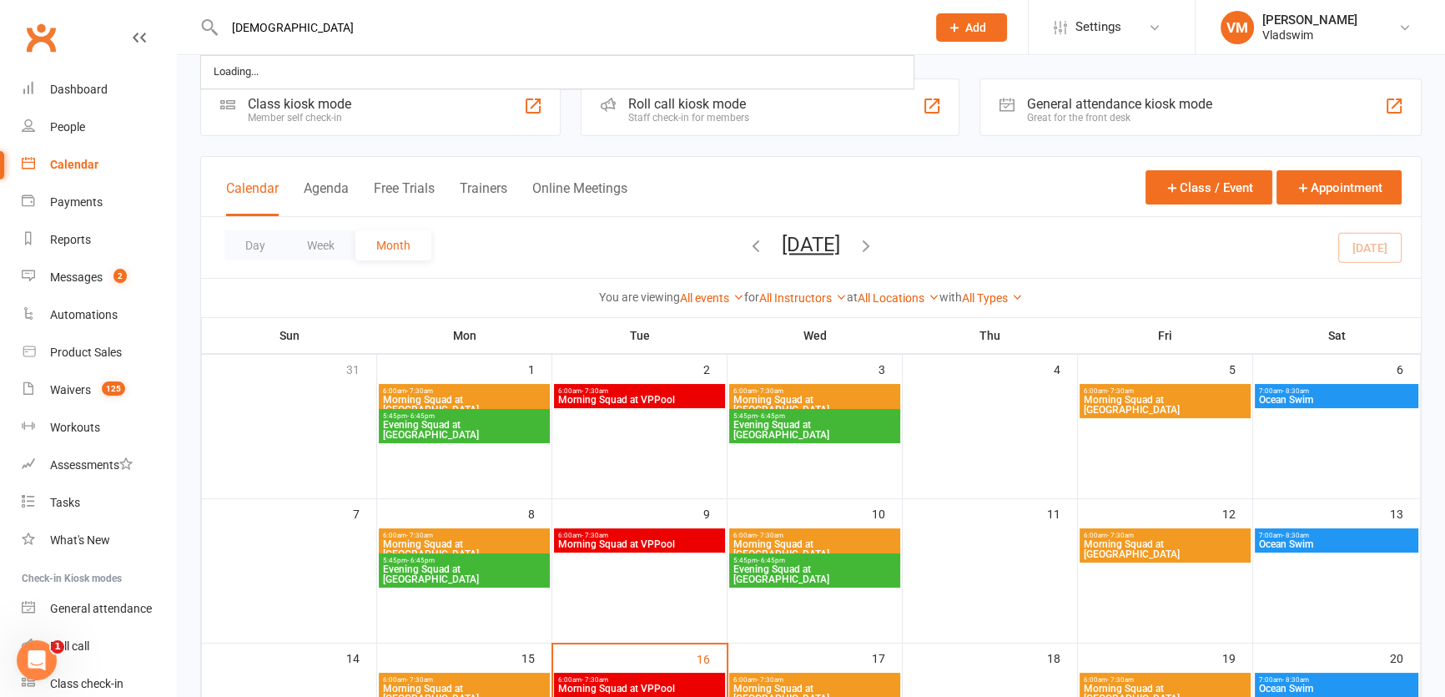  Describe the element at coordinates (1120, 103) in the screenshot. I see `div: General attendance kiosk mode` at that location.